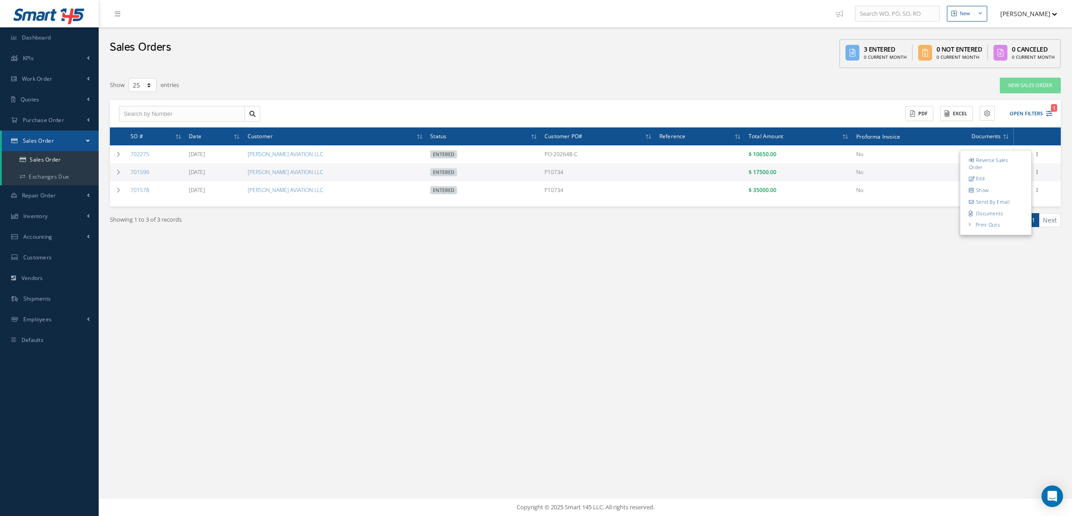 Image resolution: width=1072 pixels, height=516 pixels. I want to click on span: Customer PO#, so click(563, 135).